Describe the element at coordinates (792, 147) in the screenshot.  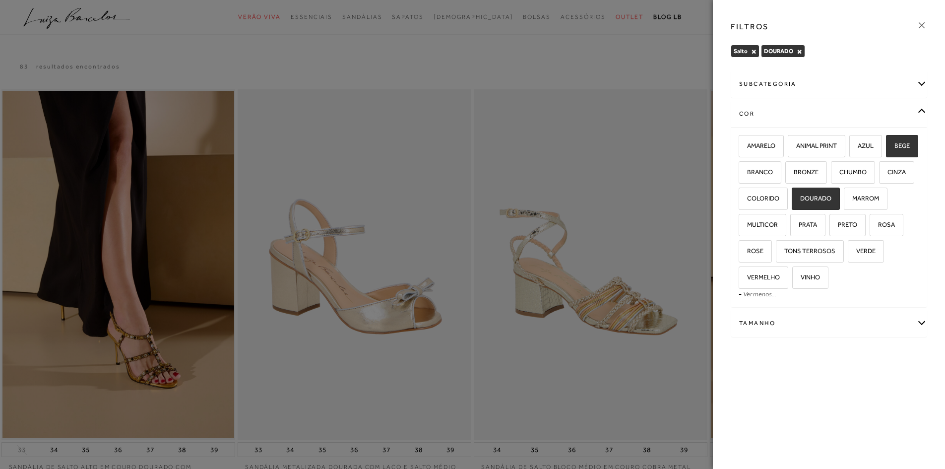
I see `input: ANIMAL PRINT` at that location.